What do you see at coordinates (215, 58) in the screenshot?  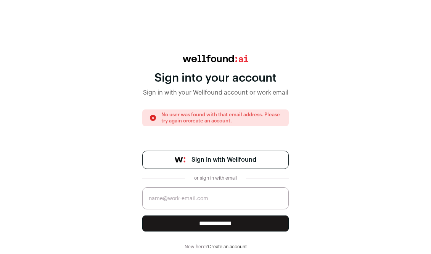 I see `img: wellfound:ai` at bounding box center [215, 58].